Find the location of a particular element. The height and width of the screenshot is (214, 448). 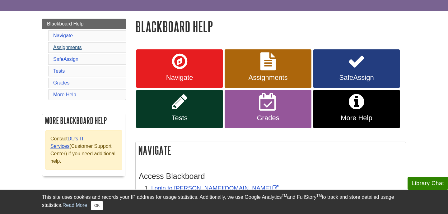

span: More Help is located at coordinates (356, 118).